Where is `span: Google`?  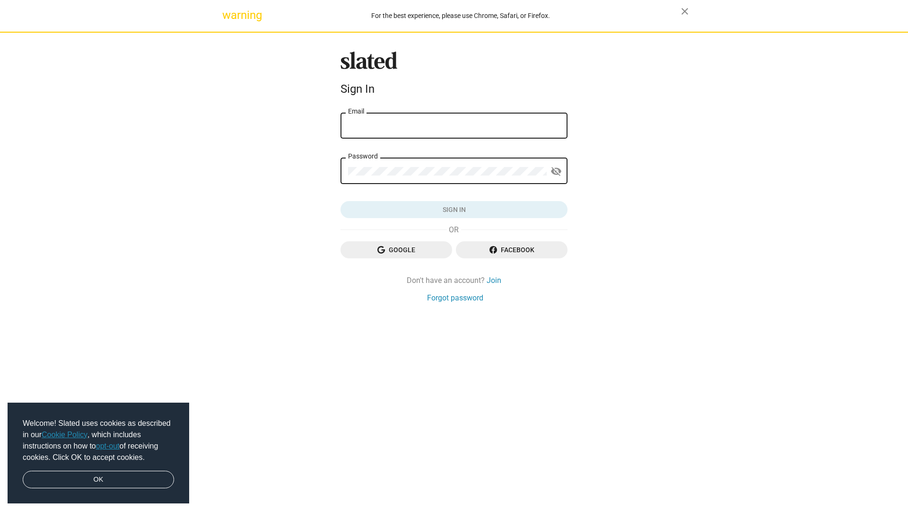
span: Google is located at coordinates (396, 250).